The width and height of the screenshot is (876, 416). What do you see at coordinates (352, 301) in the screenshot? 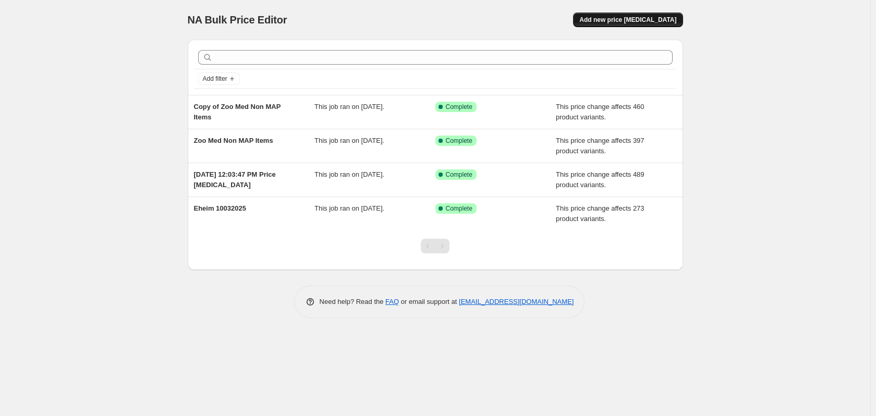
I see `span: Need help? Read the` at bounding box center [352, 301].